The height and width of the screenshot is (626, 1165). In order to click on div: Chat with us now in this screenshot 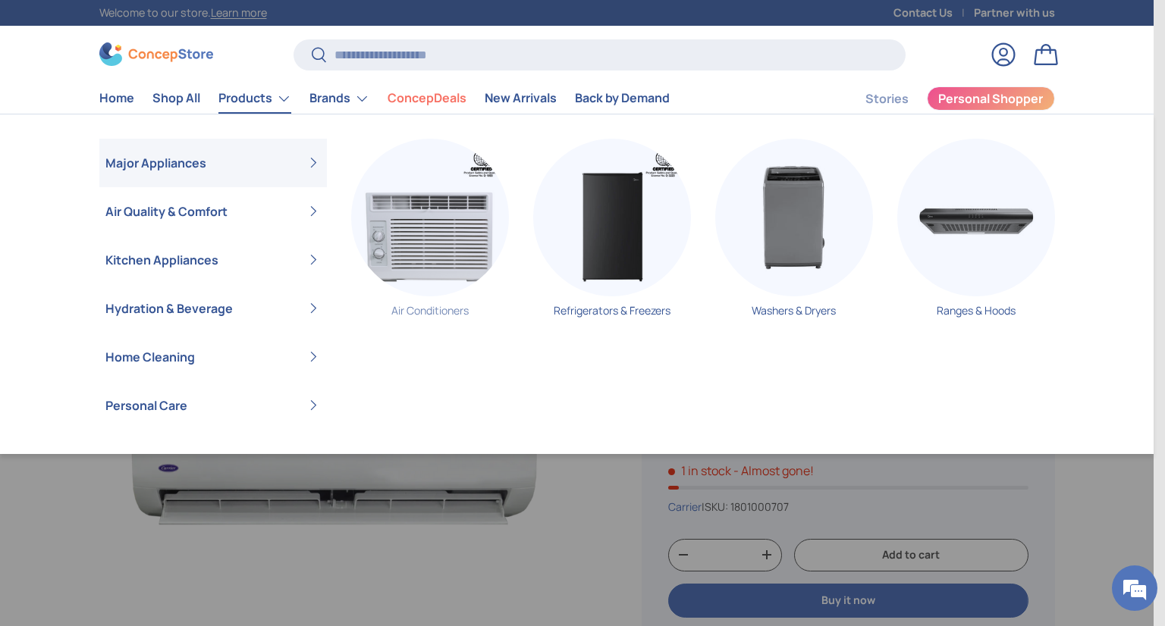, I will do `click(167, 95)`.